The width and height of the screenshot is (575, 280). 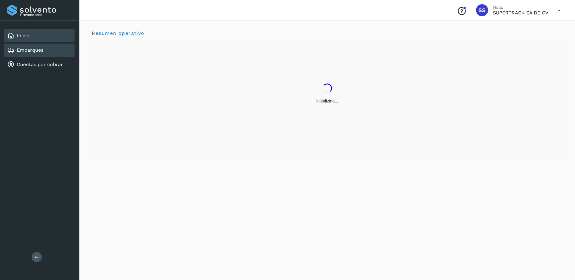 I want to click on a: Cuentas por cobrar, so click(x=40, y=64).